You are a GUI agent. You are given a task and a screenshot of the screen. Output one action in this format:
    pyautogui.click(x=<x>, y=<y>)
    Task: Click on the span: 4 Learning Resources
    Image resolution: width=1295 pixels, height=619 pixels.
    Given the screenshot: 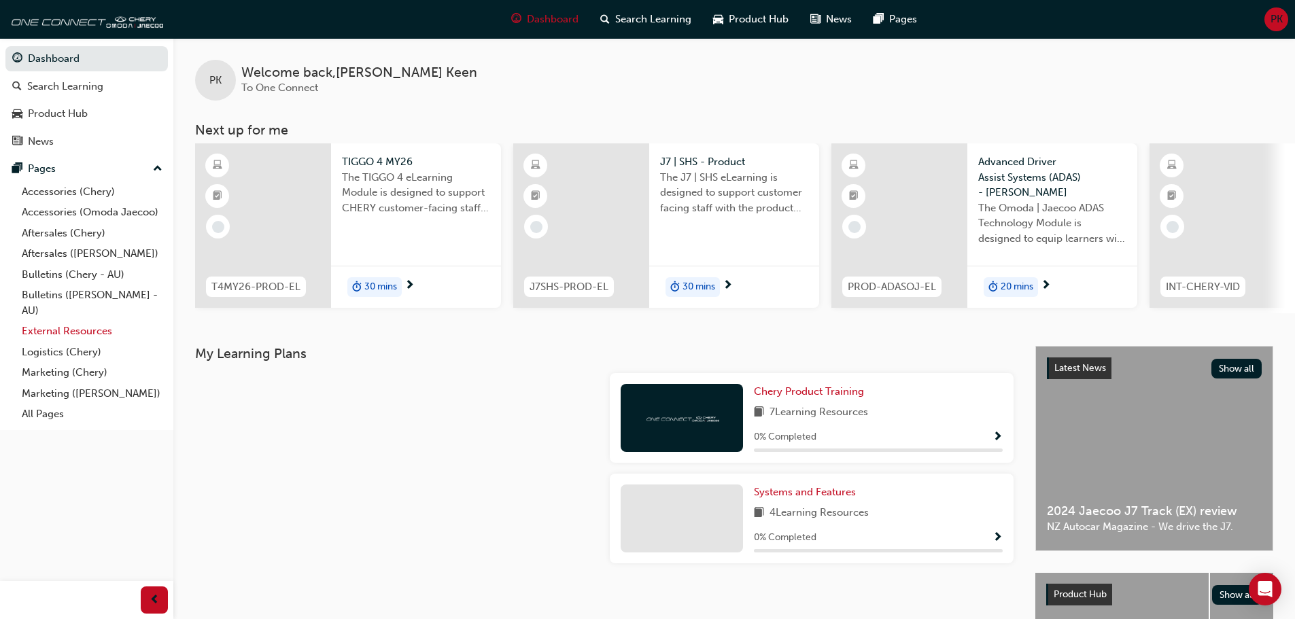 What is the action you would take?
    pyautogui.click(x=819, y=513)
    